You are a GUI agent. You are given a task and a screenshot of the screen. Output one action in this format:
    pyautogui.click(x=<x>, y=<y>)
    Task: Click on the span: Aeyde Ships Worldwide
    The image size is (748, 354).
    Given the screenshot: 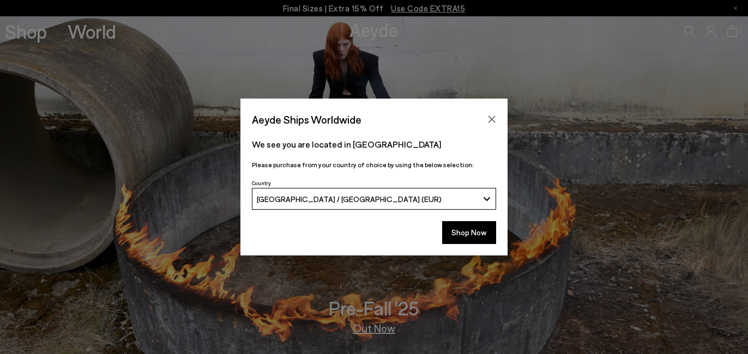 What is the action you would take?
    pyautogui.click(x=306, y=119)
    